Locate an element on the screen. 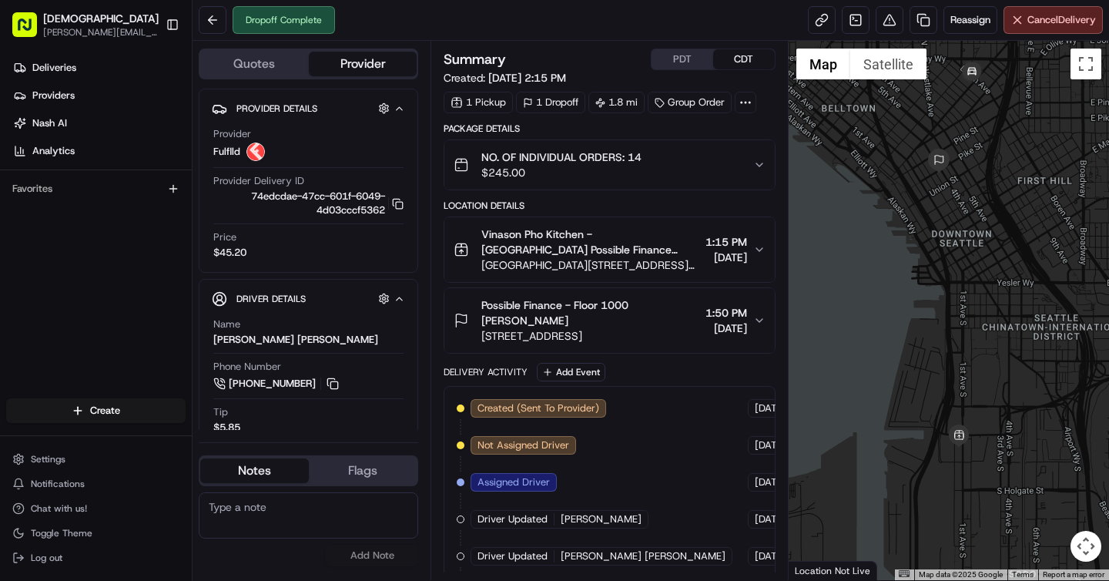 This screenshot has width=1109, height=581. button: CDT is located at coordinates (744, 59).